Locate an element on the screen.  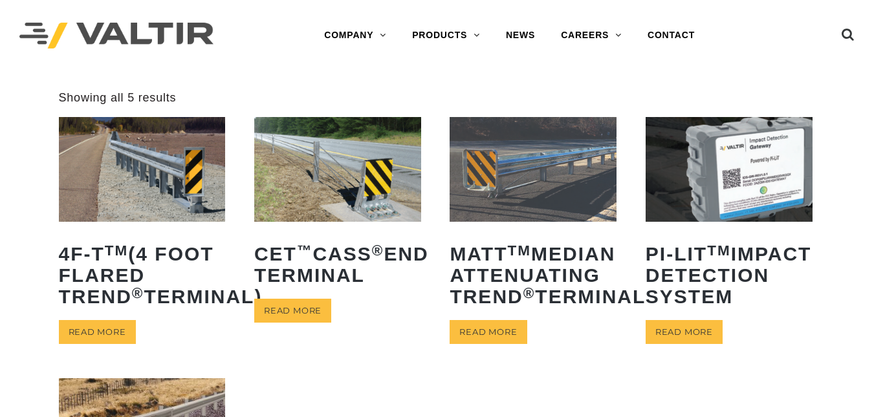
sup: ™ is located at coordinates (305, 250).